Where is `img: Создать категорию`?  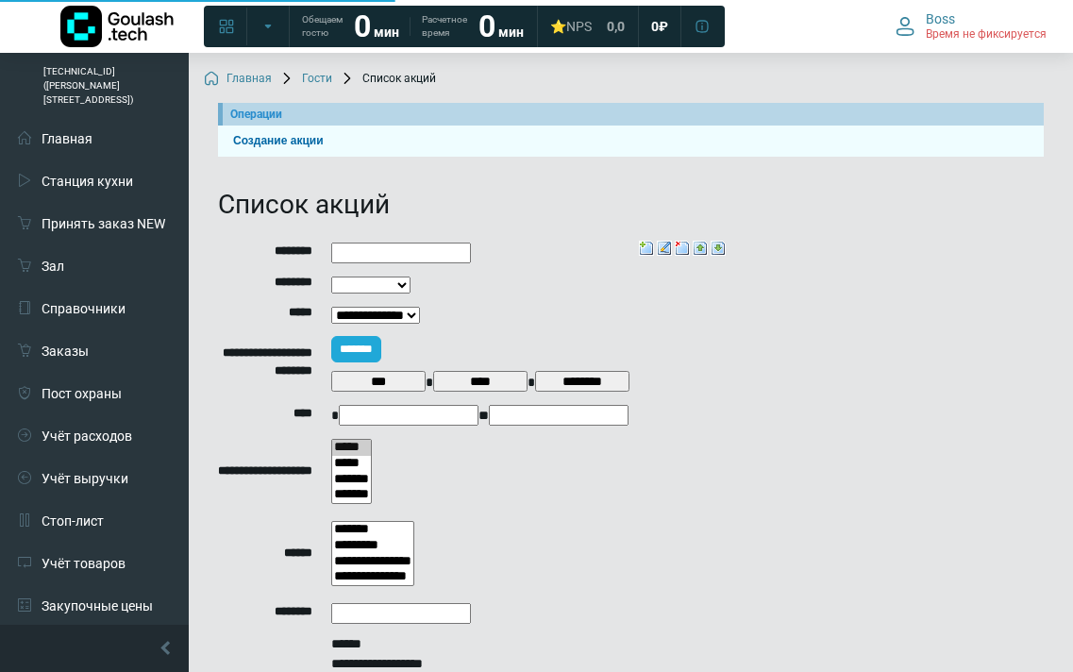 img: Создать категорию is located at coordinates (646, 248).